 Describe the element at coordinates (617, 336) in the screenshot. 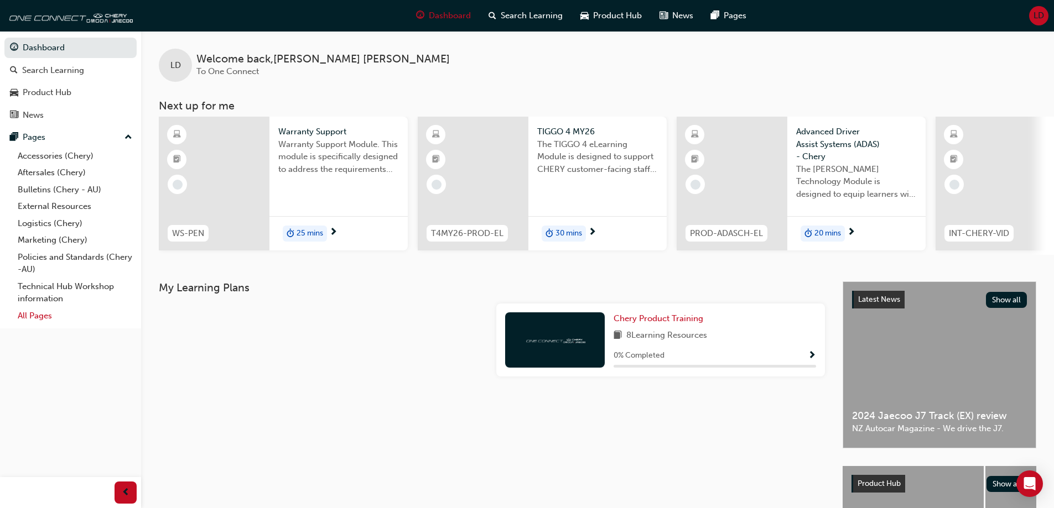

I see `span: book-icon` at that location.